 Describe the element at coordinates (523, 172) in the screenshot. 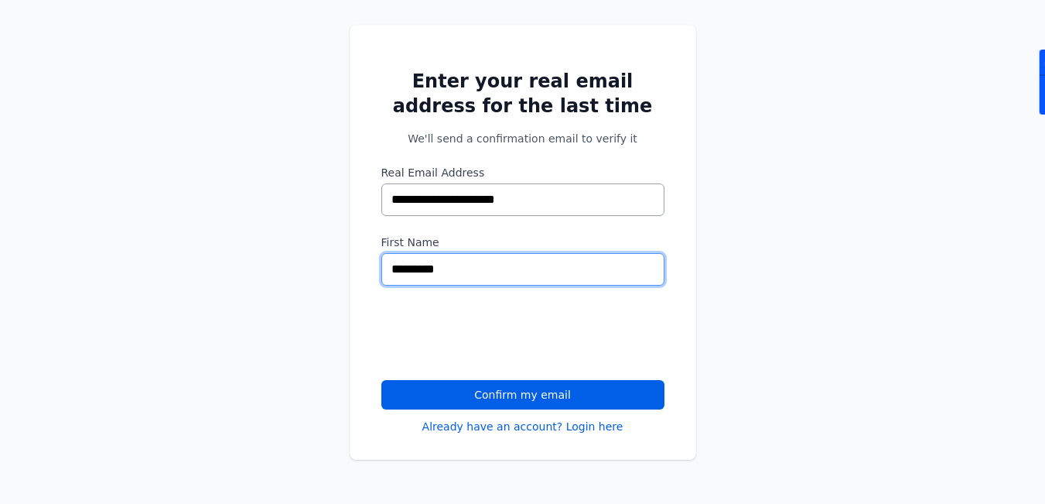

I see `label: Real Email Address` at that location.